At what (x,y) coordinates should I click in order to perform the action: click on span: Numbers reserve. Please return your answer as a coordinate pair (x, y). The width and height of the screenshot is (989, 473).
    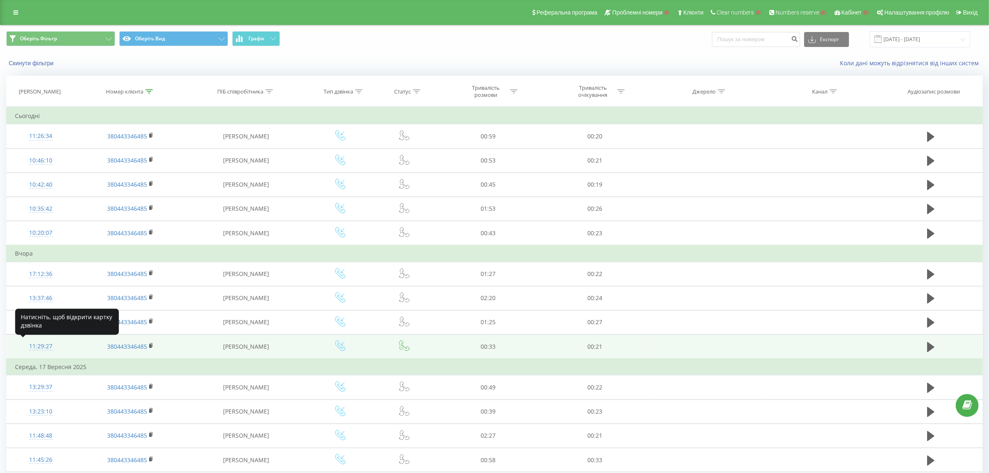
    Looking at the image, I should click on (797, 12).